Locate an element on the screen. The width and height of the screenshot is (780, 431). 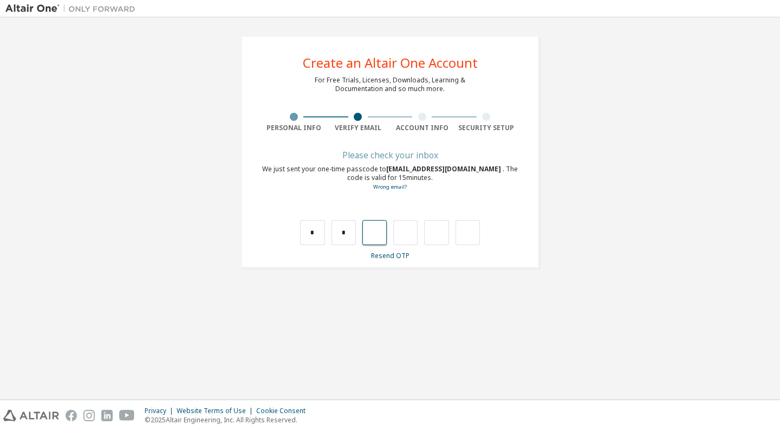
img: linkedin.svg is located at coordinates (107, 415).